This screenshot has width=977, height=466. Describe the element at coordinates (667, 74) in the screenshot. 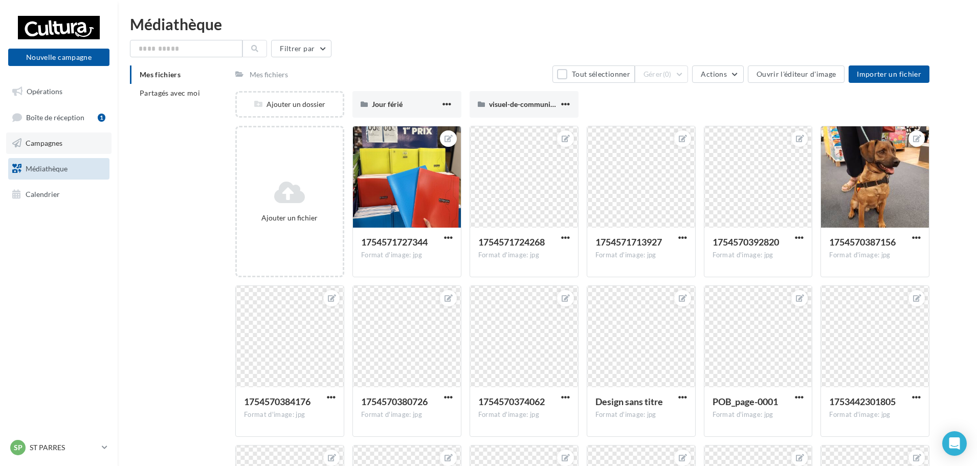

I see `span: (0)` at that location.